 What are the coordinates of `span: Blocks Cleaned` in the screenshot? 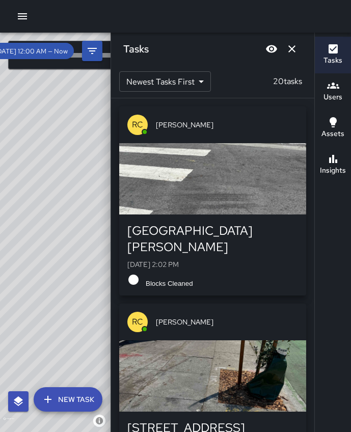 It's located at (169, 283).